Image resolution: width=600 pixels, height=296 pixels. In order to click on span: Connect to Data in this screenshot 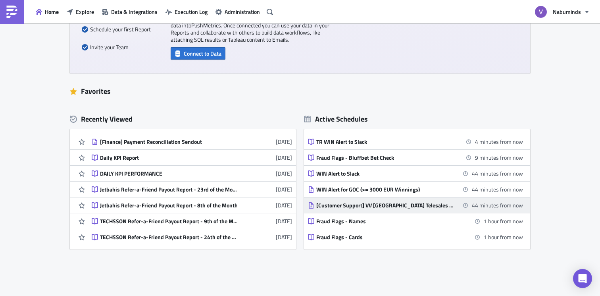, I will do `click(203, 53)`.